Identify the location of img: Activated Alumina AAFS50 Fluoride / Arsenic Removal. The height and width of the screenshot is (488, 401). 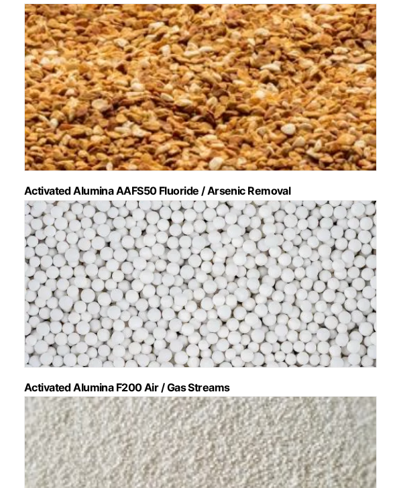
(201, 87).